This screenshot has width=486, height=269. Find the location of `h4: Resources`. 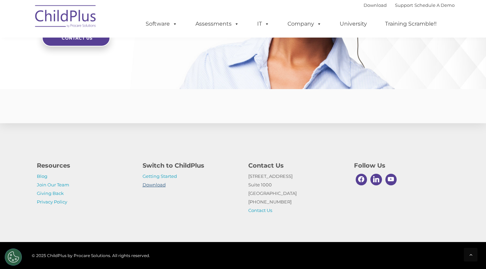

h4: Resources is located at coordinates (85, 165).